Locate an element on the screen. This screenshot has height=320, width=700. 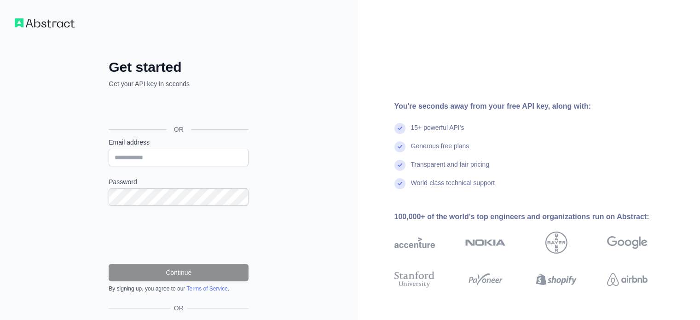
p: Get your API key in seconds is located at coordinates (179, 84).